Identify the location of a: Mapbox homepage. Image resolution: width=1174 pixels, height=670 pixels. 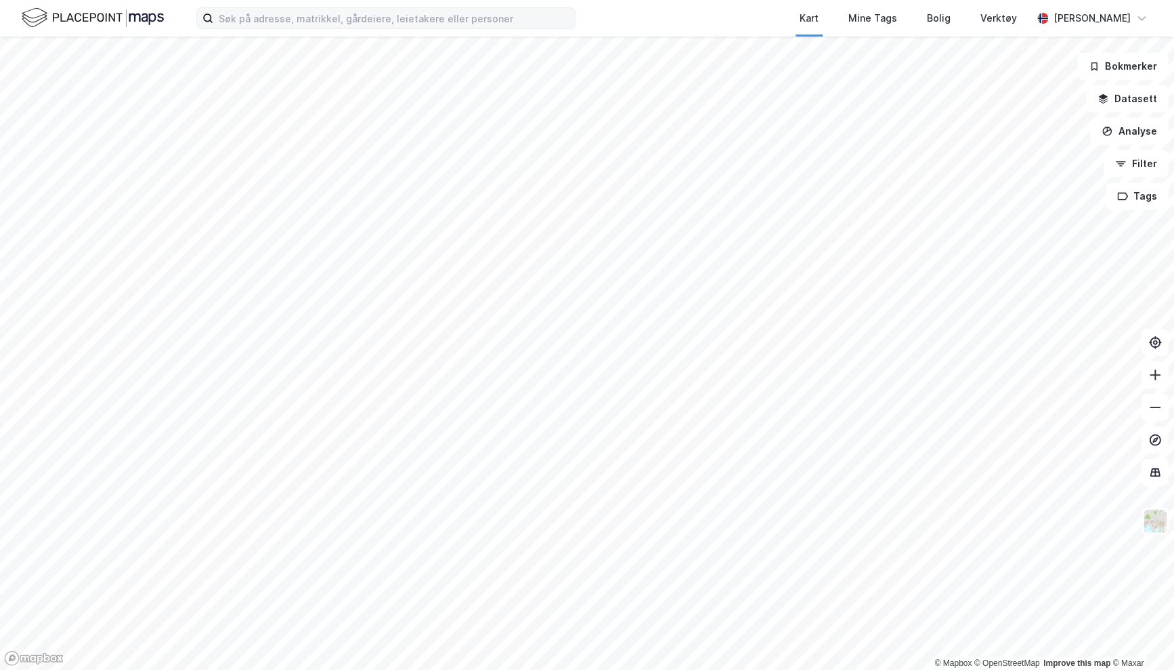
(34, 658).